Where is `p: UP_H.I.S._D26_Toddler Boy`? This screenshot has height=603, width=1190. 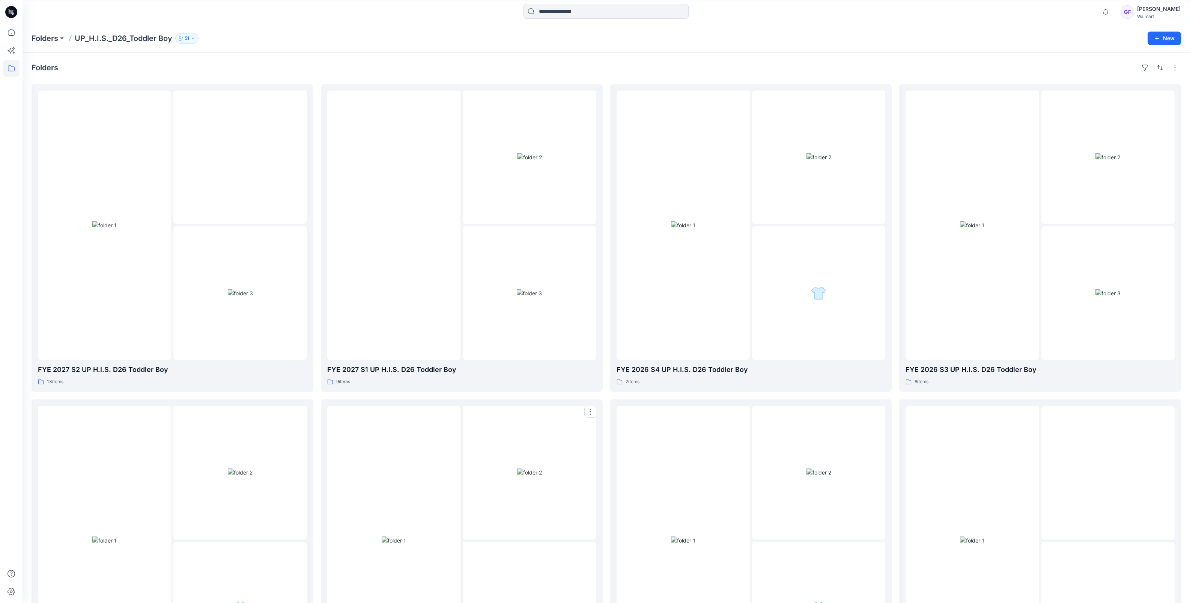
p: UP_H.I.S._D26_Toddler Boy is located at coordinates (124, 38).